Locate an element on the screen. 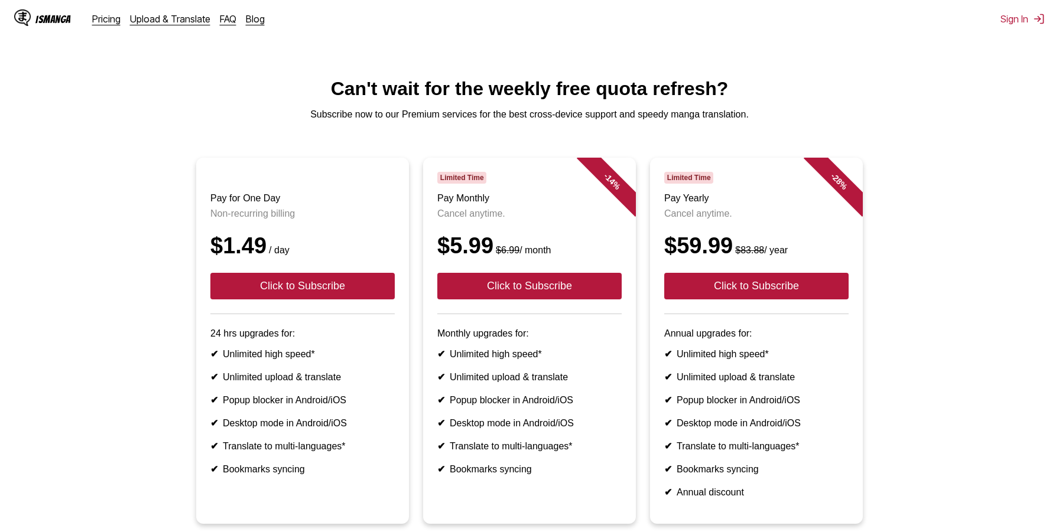  small: / month is located at coordinates (522, 250).